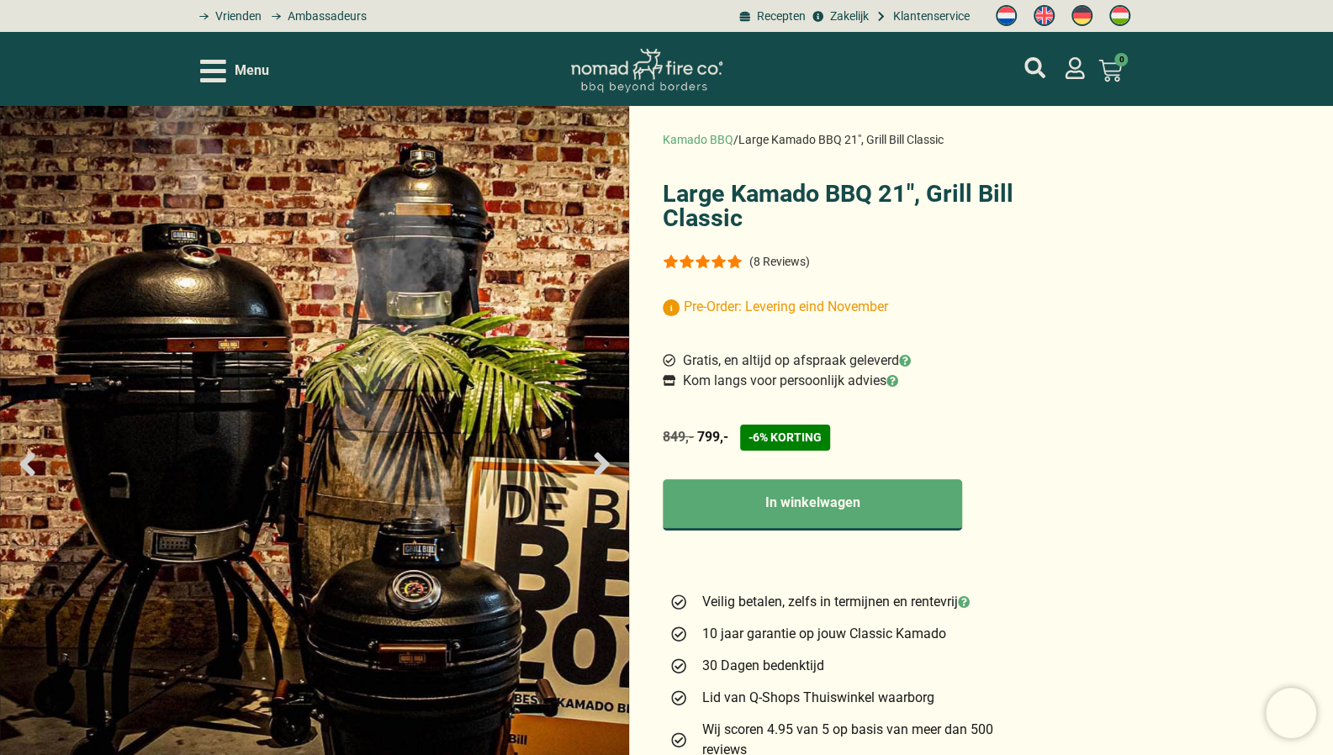 This screenshot has width=1333, height=755. What do you see at coordinates (834, 602) in the screenshot?
I see `span: Veilig betalen, zelfs in termijnen en rentevrij` at bounding box center [834, 602].